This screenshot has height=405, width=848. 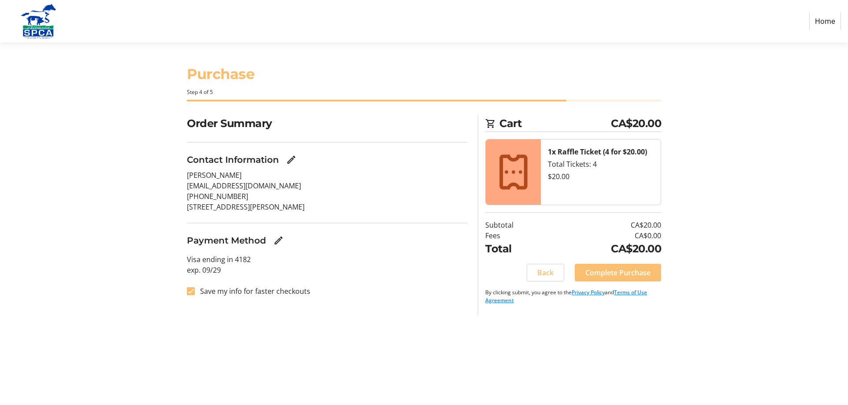 I want to click on p: By clicking submit, you agree to the and, so click(x=573, y=296).